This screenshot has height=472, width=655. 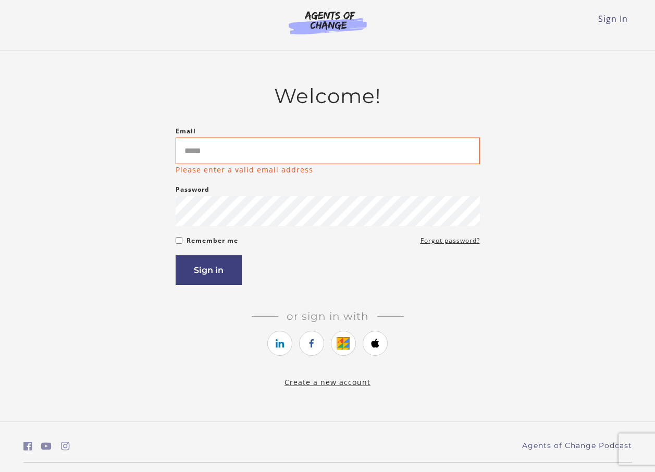 What do you see at coordinates (312, 344) in the screenshot?
I see `a: https://courses.thinkific.com/users/auth/facebook?ss%5Breferral%5D=&ss%5Buser_return_to%5D=&ss%5B...` at bounding box center [312, 344].